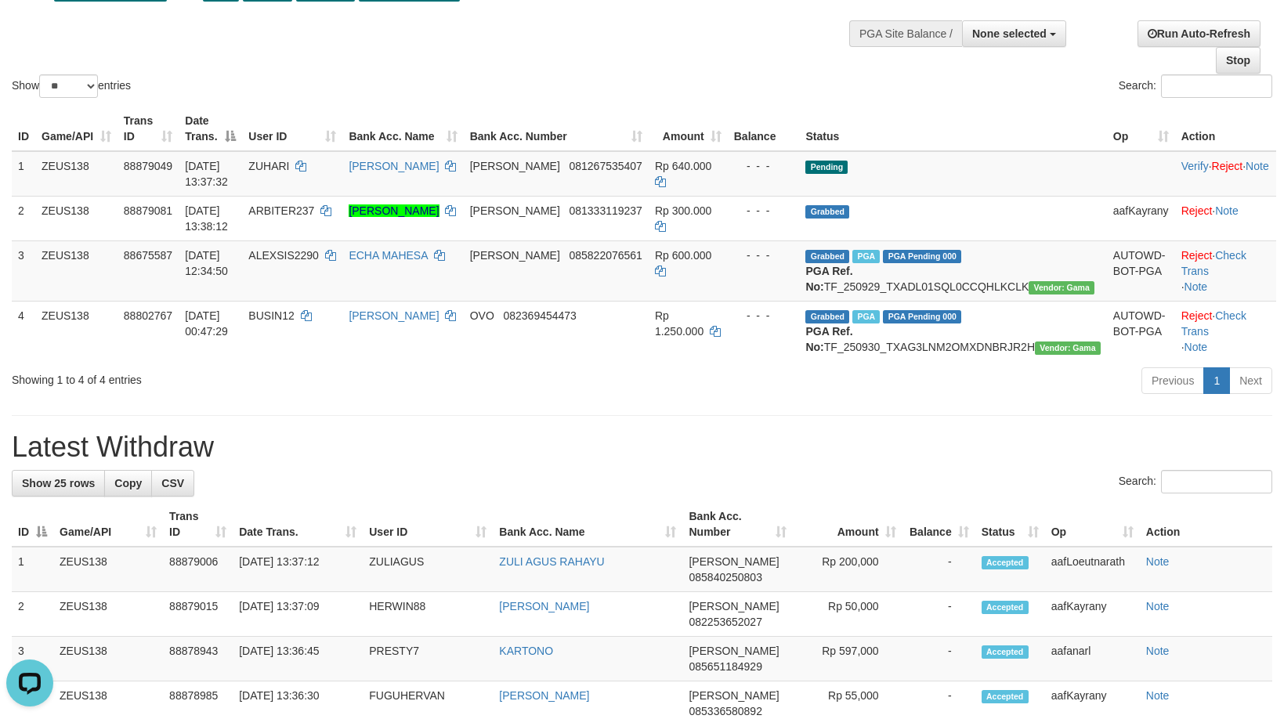 This screenshot has height=719, width=1284. Describe the element at coordinates (32, 524) in the screenshot. I see `th: ID: activate to sort column descending` at that location.